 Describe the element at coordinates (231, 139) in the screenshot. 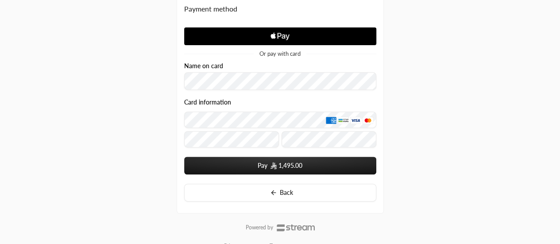

I see `input: Expiry date` at that location.